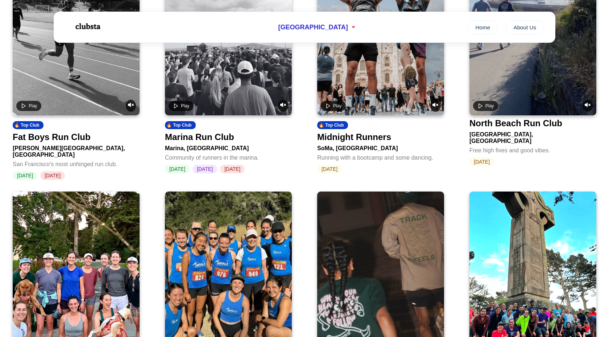 The image size is (609, 337). I want to click on img: Logo, so click(87, 26).